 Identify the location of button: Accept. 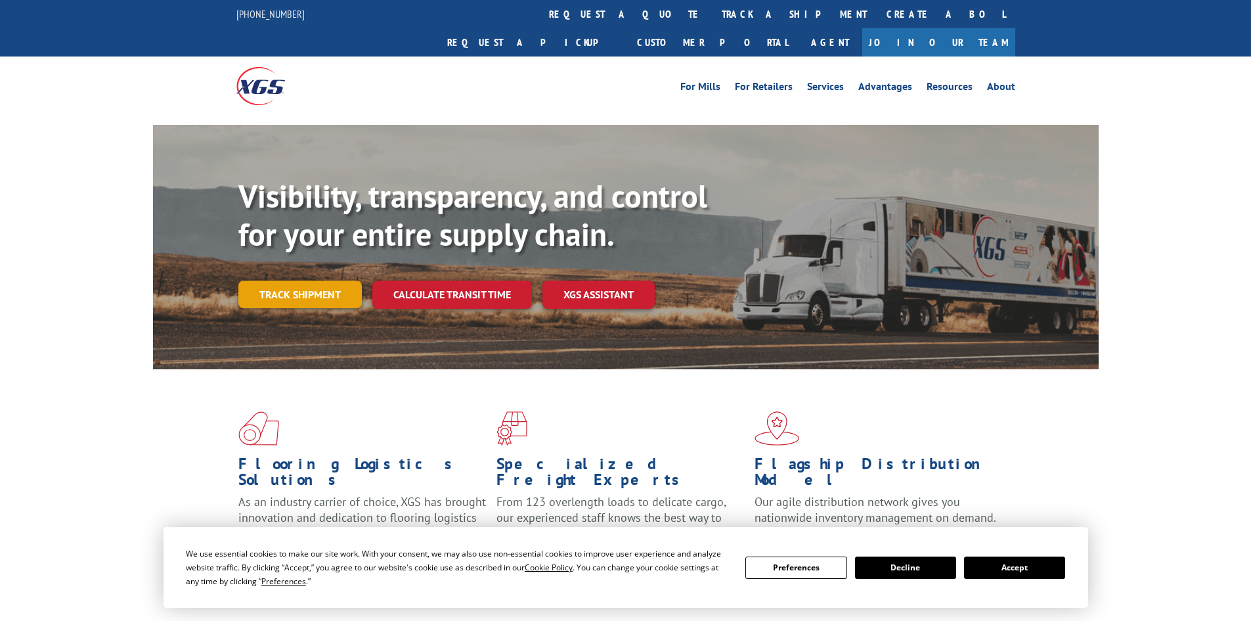
(1015, 567).